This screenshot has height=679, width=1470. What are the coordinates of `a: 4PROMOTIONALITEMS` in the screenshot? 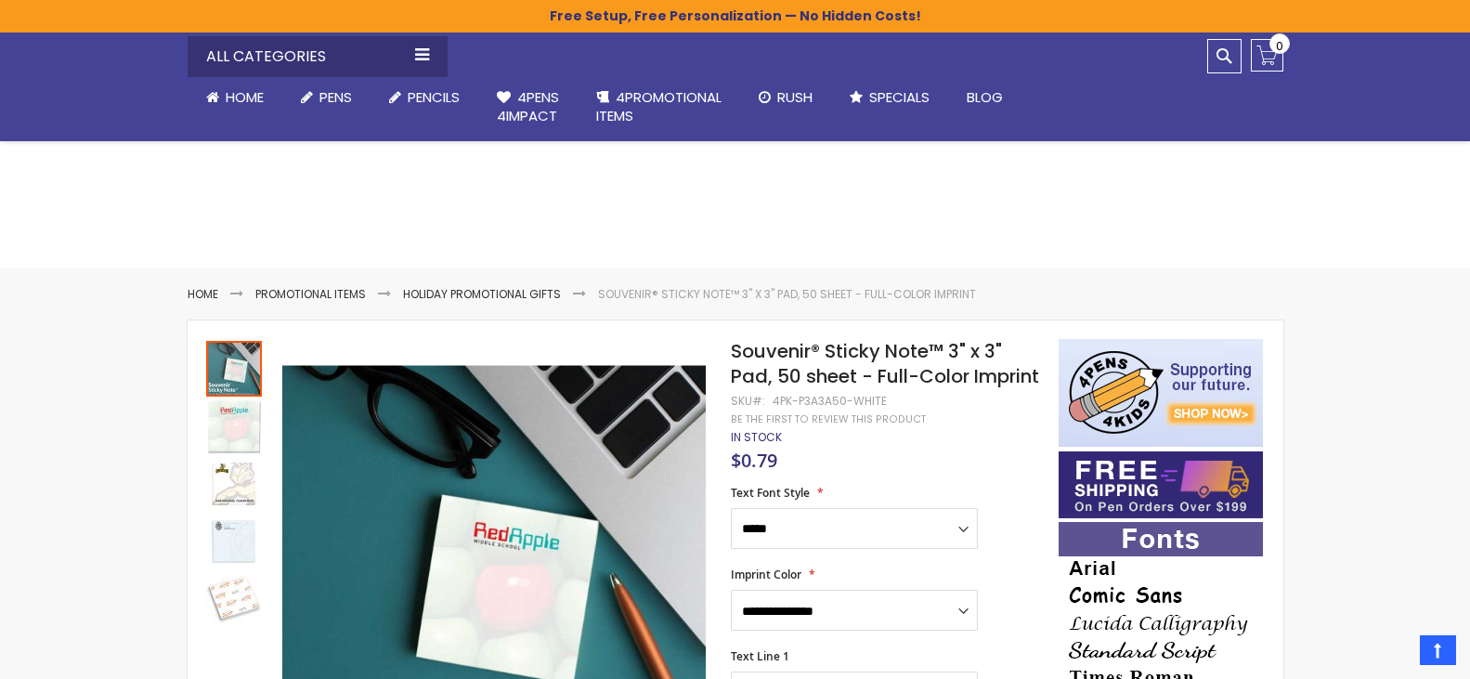 It's located at (659, 107).